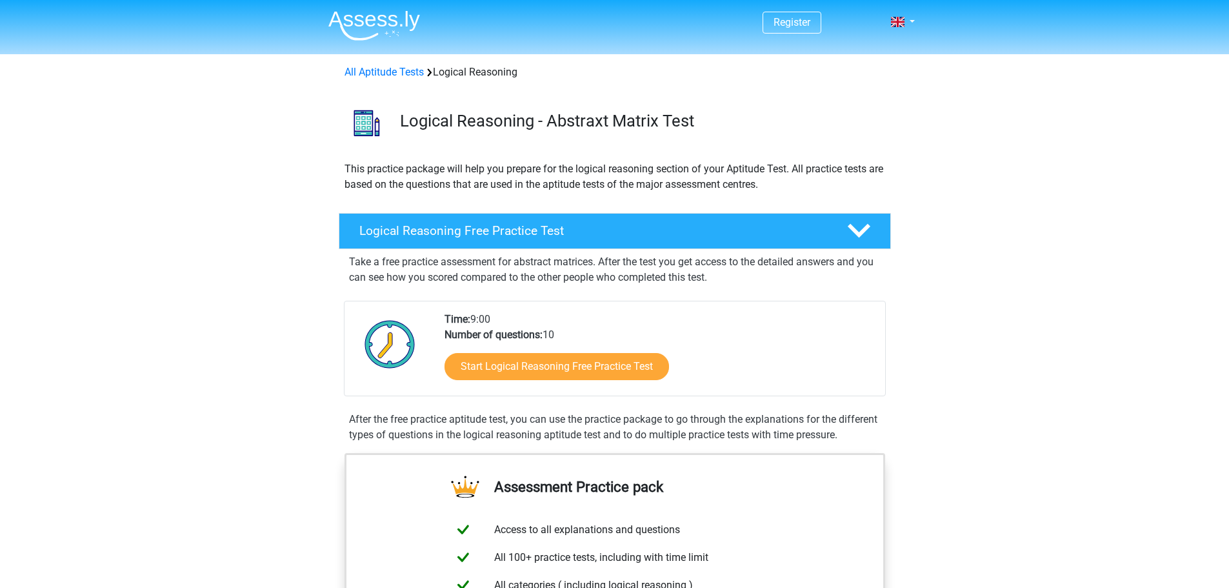  I want to click on div: Logical Reasoning, so click(615, 72).